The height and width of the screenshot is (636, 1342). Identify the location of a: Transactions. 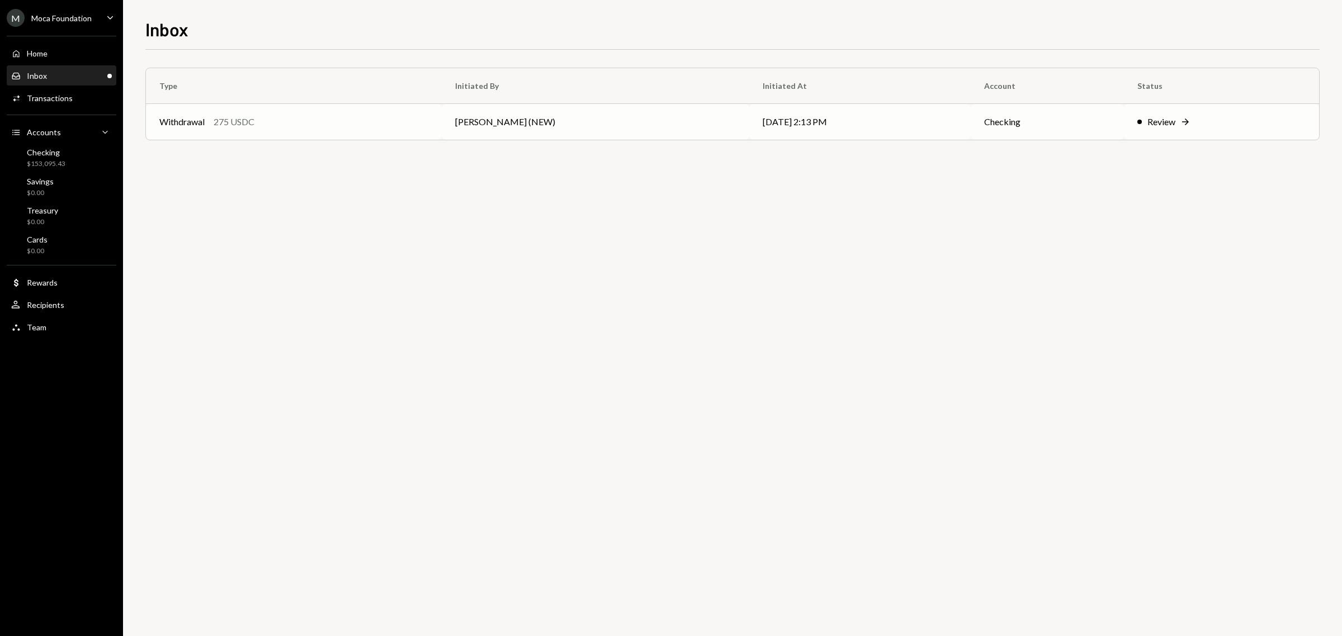
(62, 98).